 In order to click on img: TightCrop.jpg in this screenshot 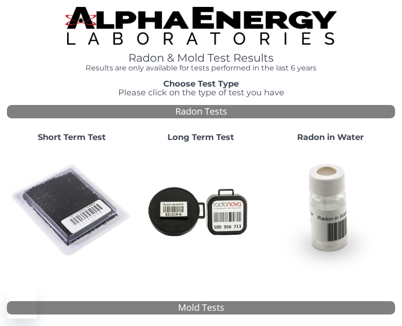, I will do `click(201, 26)`.